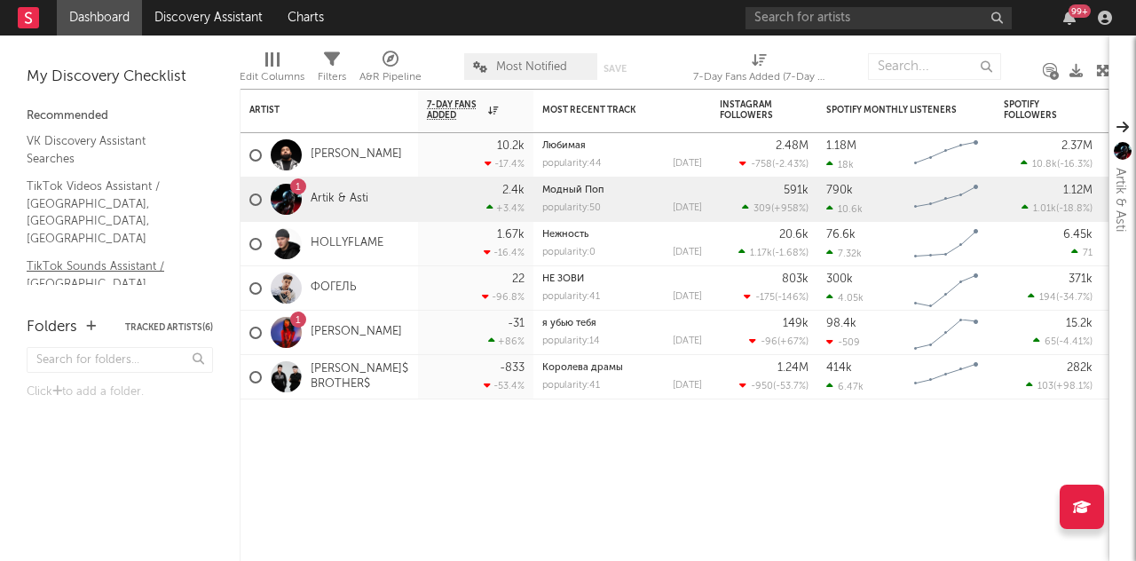 The height and width of the screenshot is (561, 1136). I want to click on div: Filters, so click(332, 77).